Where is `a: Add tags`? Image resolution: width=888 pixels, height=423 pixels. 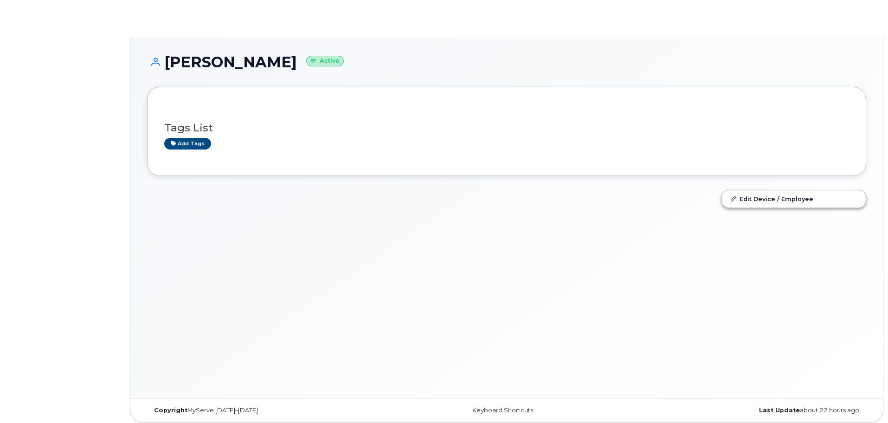
a: Add tags is located at coordinates (187, 143).